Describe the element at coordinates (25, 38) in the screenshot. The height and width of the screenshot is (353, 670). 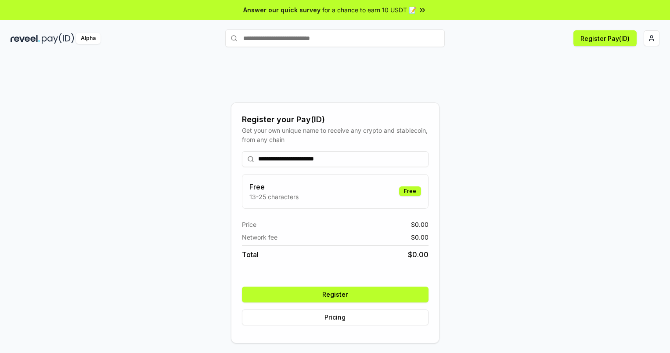
I see `img: reveel_dark` at that location.